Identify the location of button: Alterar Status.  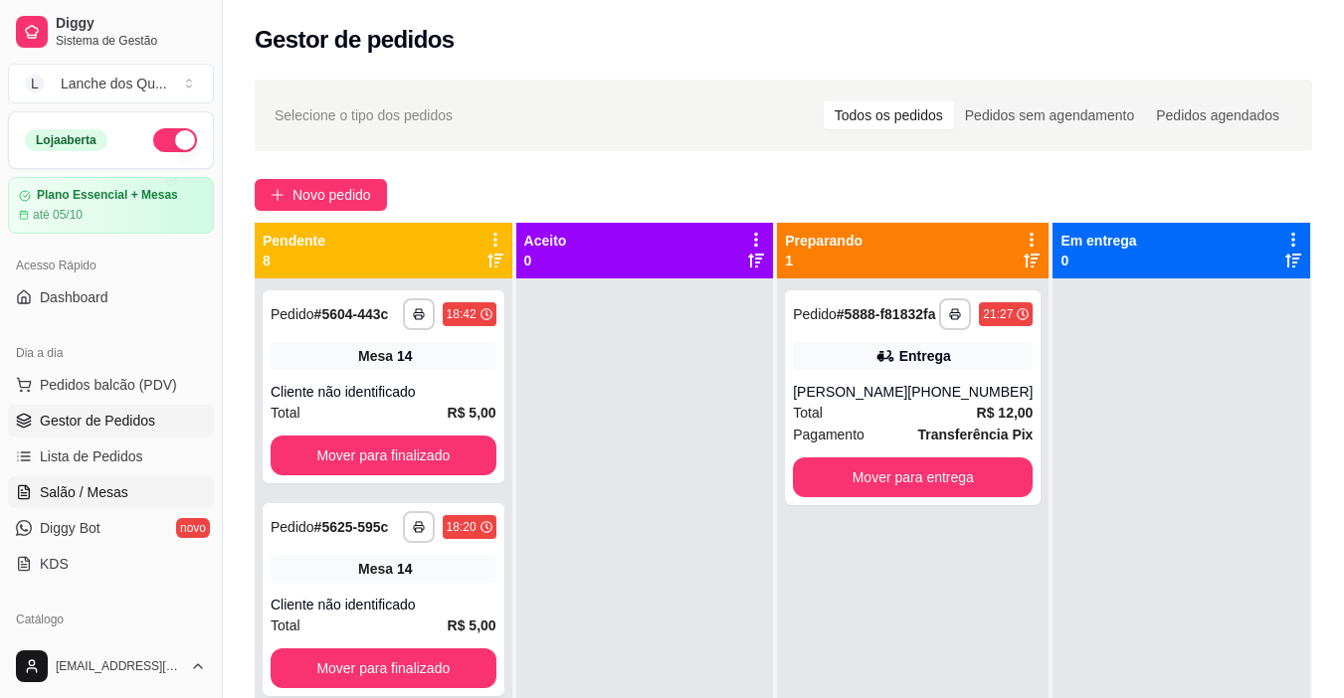
(175, 140).